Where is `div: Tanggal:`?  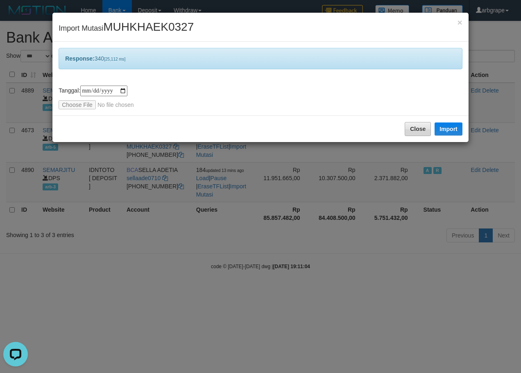
div: Tanggal: is located at coordinates (260, 97).